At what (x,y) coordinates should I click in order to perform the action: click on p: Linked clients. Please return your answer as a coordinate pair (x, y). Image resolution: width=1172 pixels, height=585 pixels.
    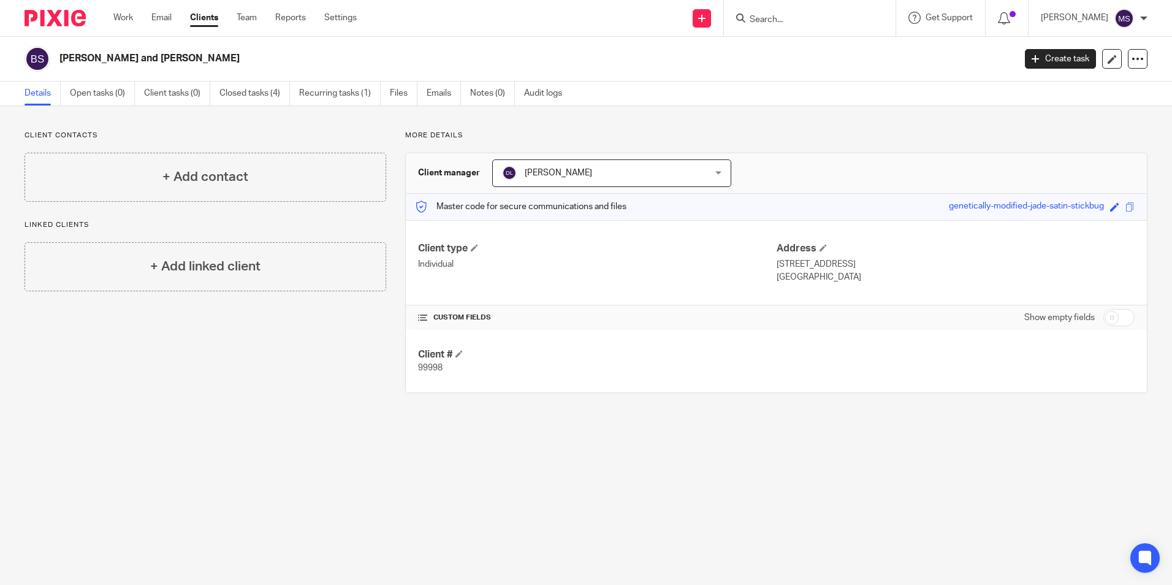
    Looking at the image, I should click on (205, 225).